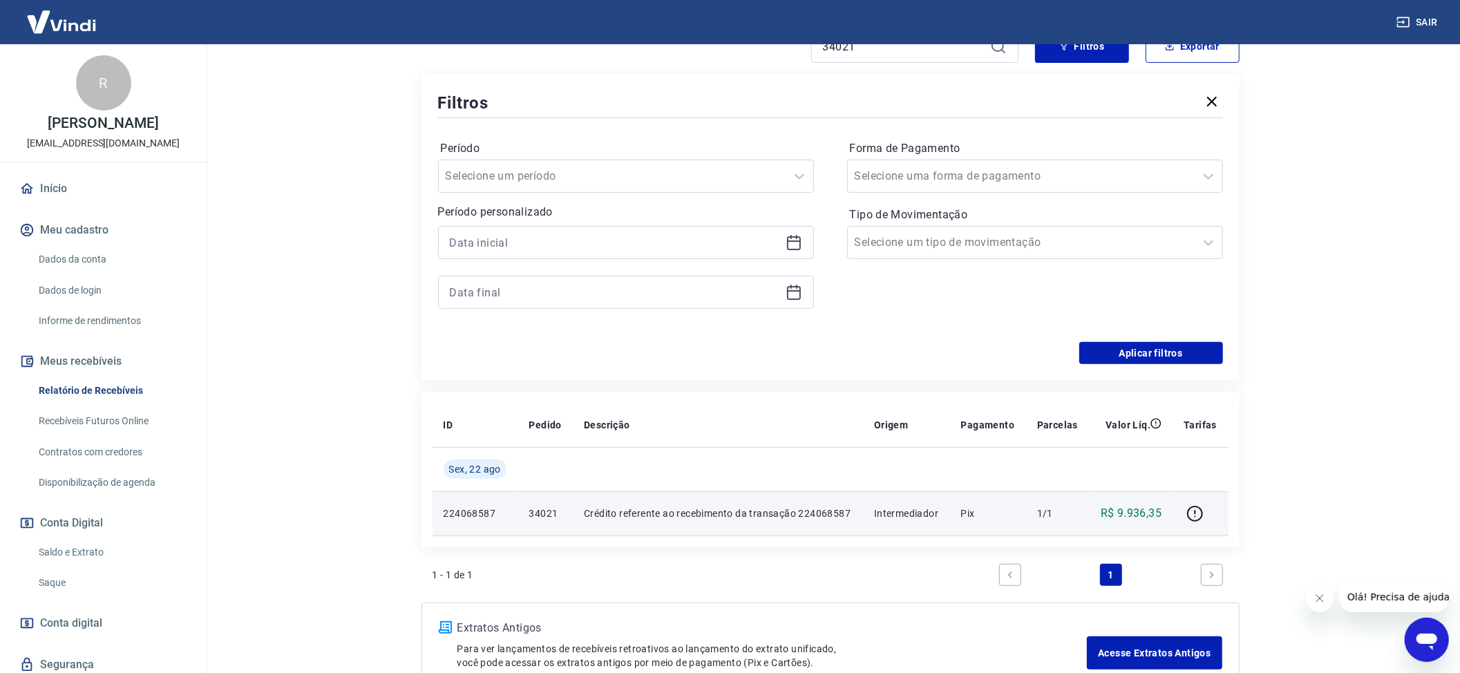 The width and height of the screenshot is (1460, 673). Describe the element at coordinates (111, 290) in the screenshot. I see `a: Dados de login` at that location.